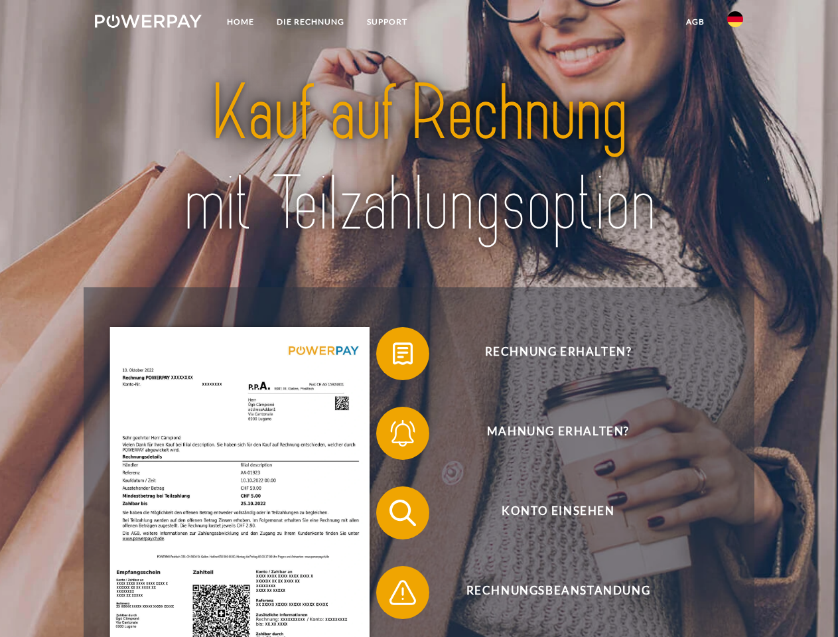 This screenshot has width=838, height=637. What do you see at coordinates (403, 433) in the screenshot?
I see `img: qb_bell.svg` at bounding box center [403, 433].